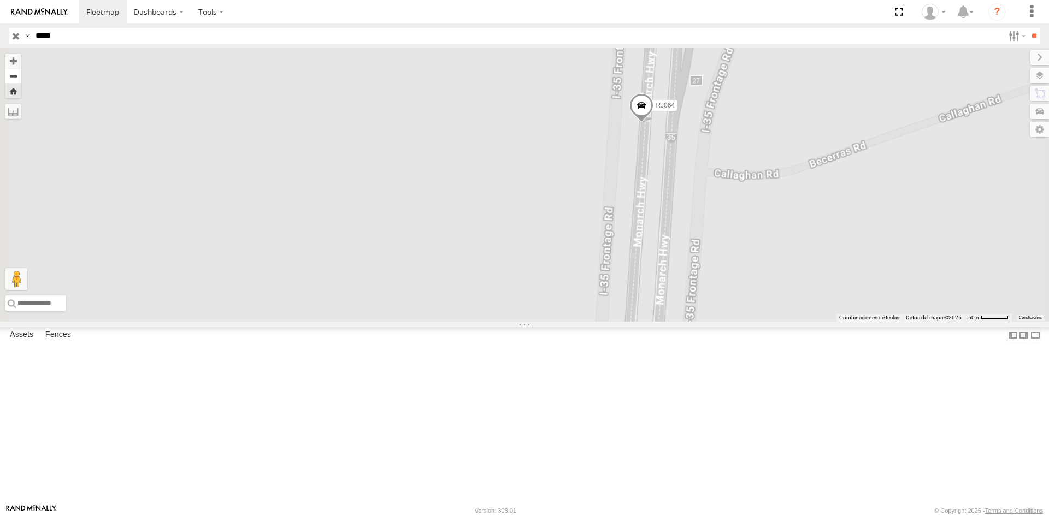 The image size is (1049, 516). What do you see at coordinates (1031, 318) in the screenshot?
I see `a: Condiciones (se abre en una nueva pestaña)` at bounding box center [1031, 318].